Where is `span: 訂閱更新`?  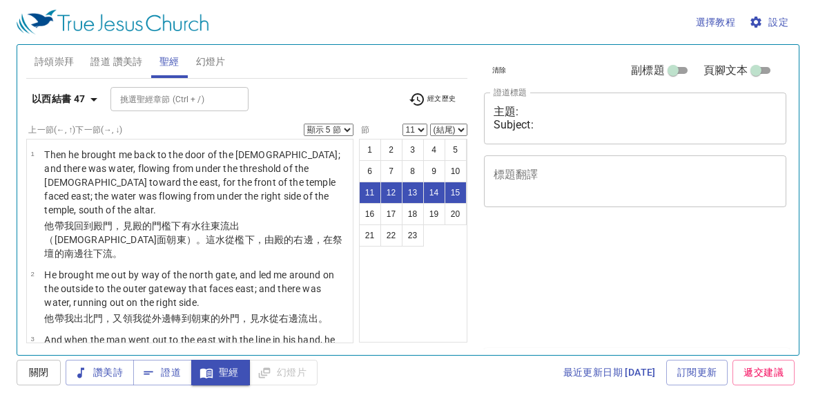
span: 訂閱更新 is located at coordinates (698, 372).